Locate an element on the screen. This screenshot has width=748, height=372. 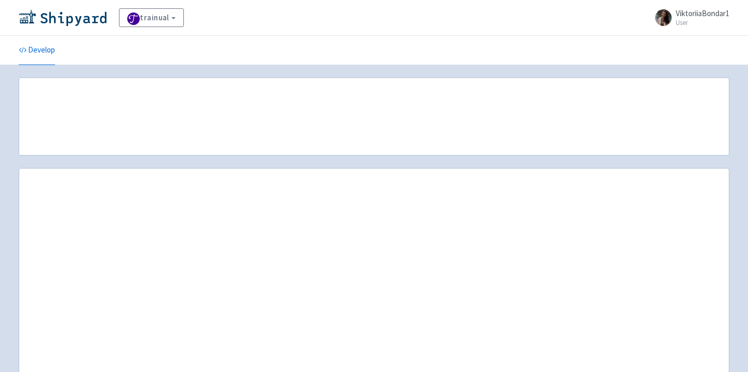
span: ViktoriiaBondar1 is located at coordinates (703, 13).